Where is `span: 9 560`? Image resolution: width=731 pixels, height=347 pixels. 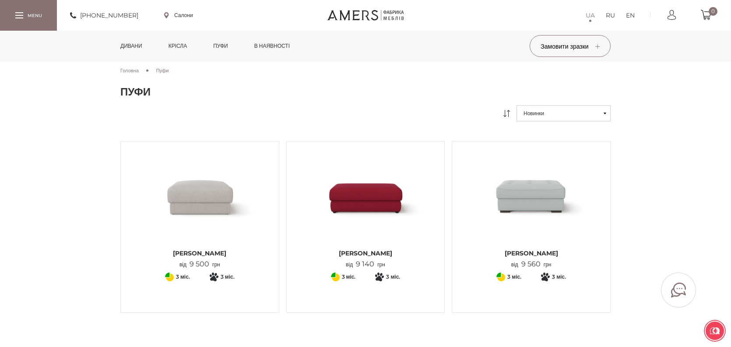
span: 9 560 is located at coordinates (531, 263).